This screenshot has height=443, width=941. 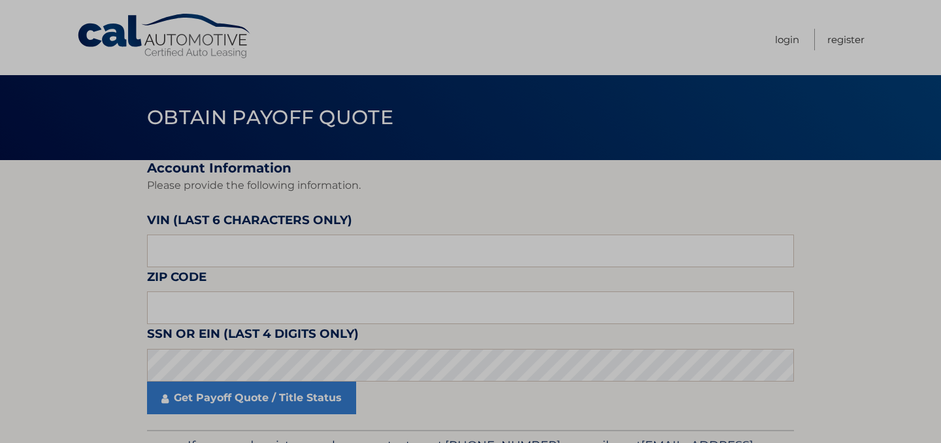 What do you see at coordinates (252, 398) in the screenshot?
I see `a: Get Payoff Quote / Title Status` at bounding box center [252, 398].